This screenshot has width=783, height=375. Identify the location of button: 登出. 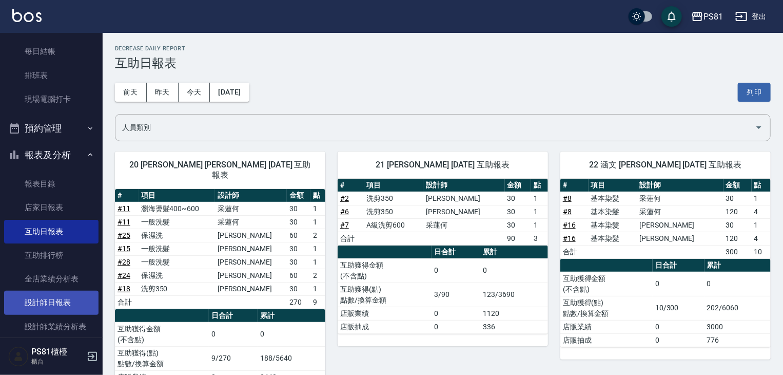
(751, 16).